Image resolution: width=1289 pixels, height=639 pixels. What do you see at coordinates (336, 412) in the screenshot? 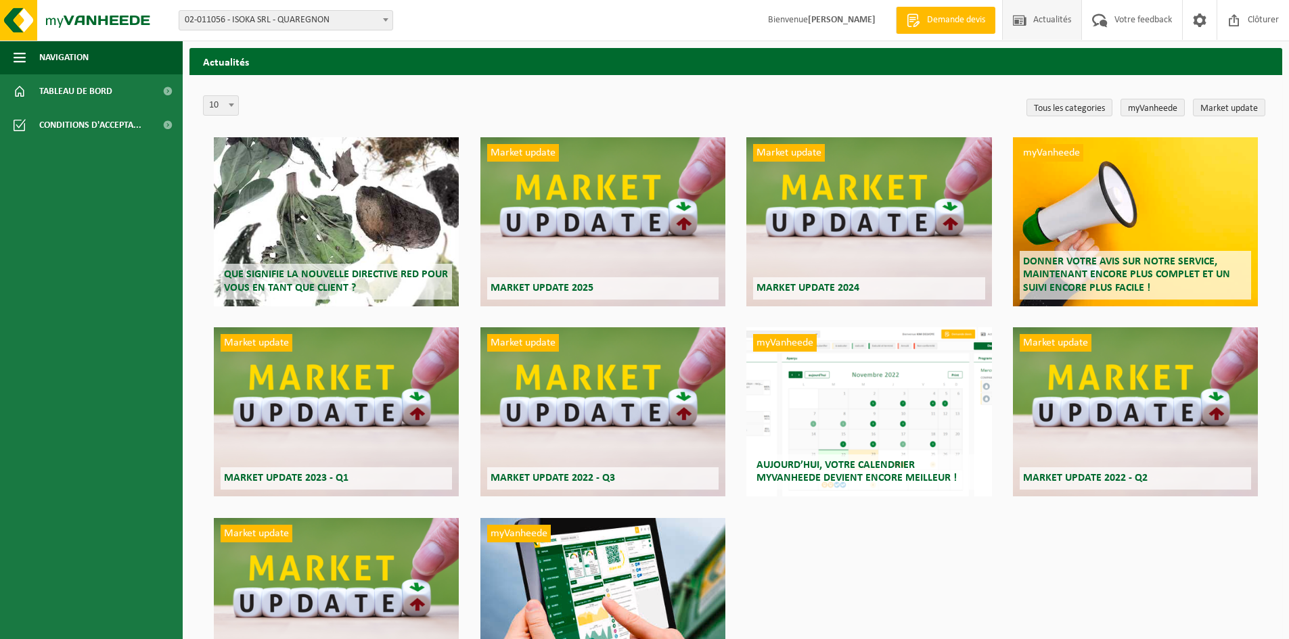
I see `a: Market update Market update 2023 - Q1` at bounding box center [336, 412].